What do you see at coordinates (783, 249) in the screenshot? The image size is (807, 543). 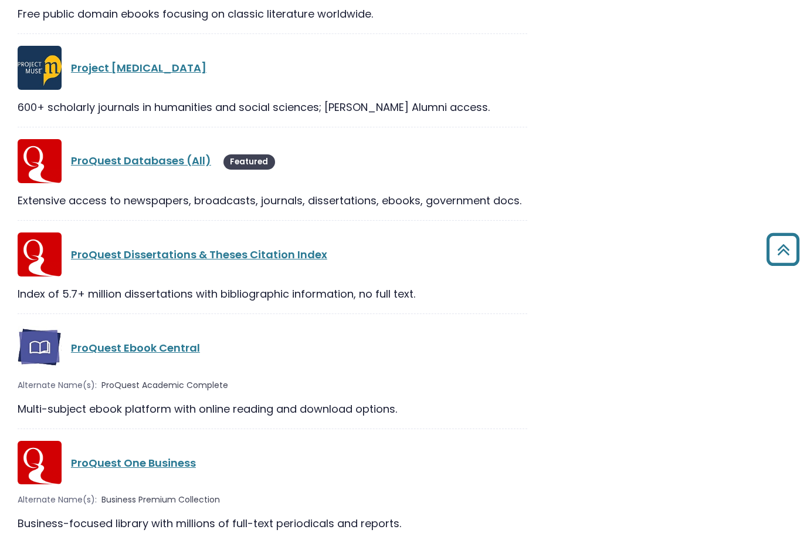 I see `a: Back to Top` at bounding box center [783, 249].